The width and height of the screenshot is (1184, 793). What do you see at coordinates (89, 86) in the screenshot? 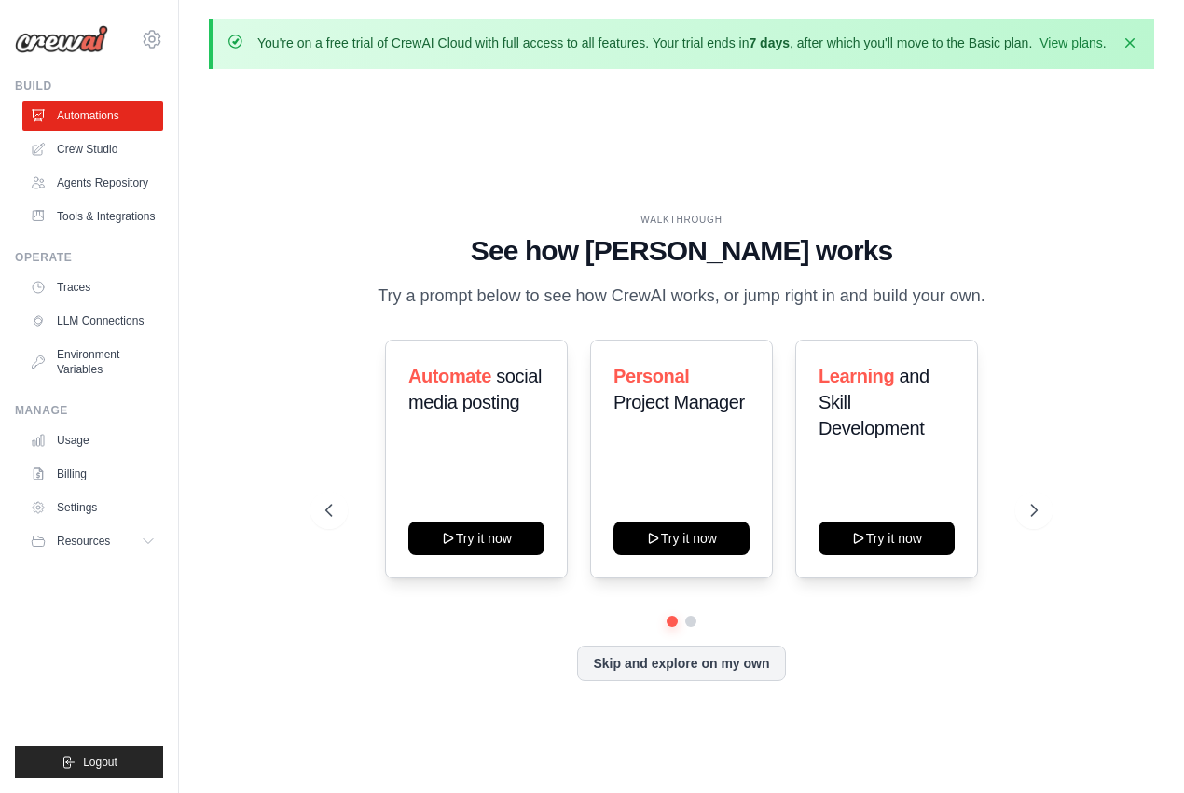
I see `div: Build` at bounding box center [89, 86].